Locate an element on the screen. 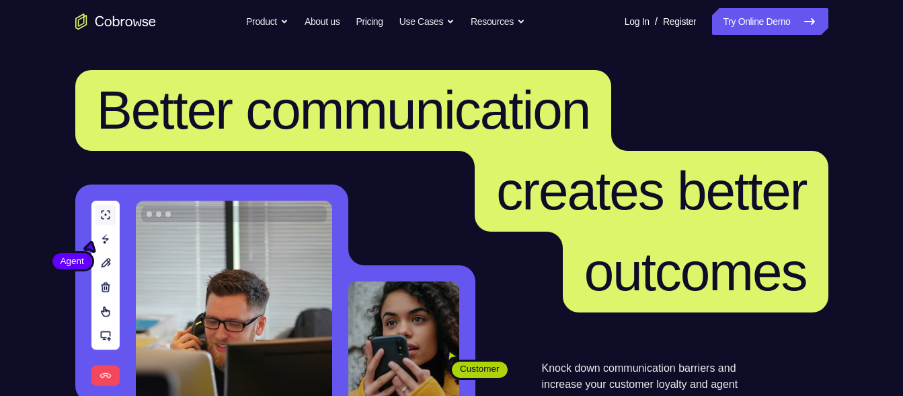 The image size is (903, 396). a: Try Online Demo is located at coordinates (770, 22).